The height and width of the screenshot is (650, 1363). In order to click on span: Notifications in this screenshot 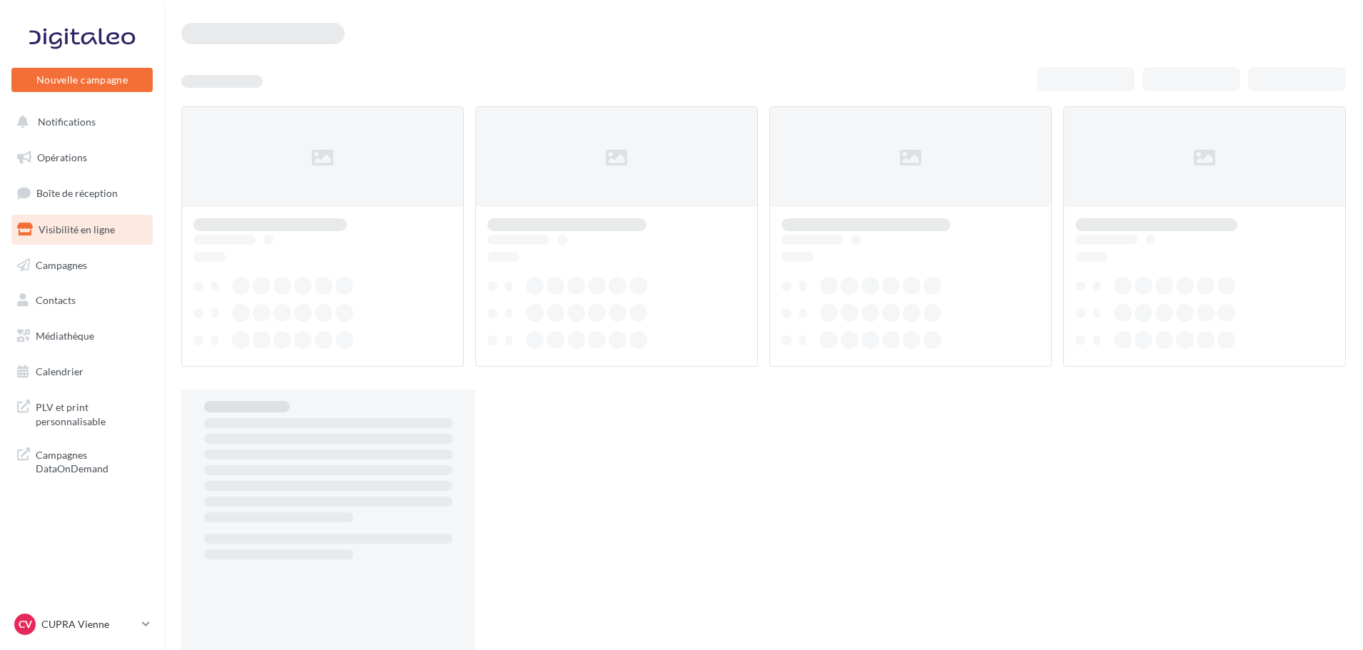, I will do `click(66, 121)`.